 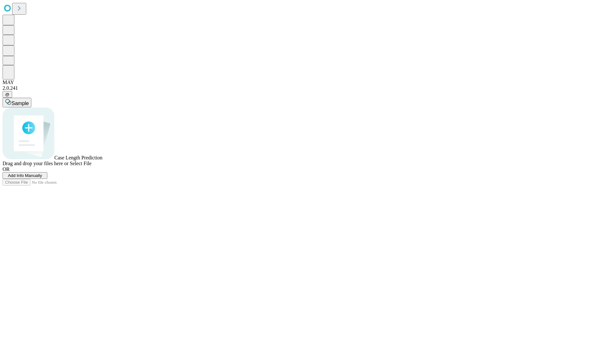 I want to click on span: Drag and drop your files here or, so click(x=35, y=163).